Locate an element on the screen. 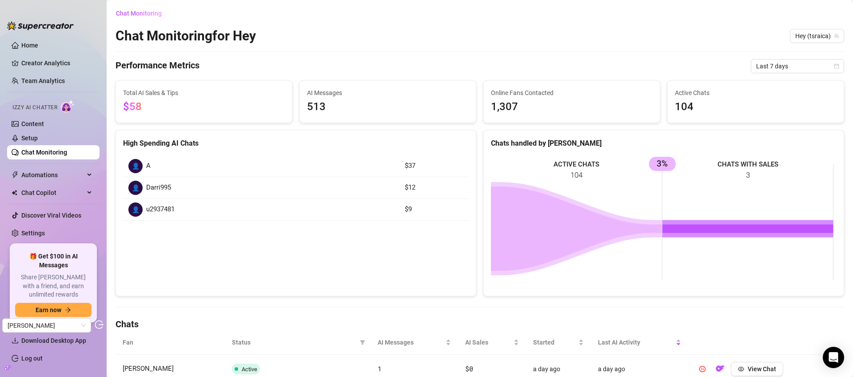  span: download is located at coordinates (15, 341).